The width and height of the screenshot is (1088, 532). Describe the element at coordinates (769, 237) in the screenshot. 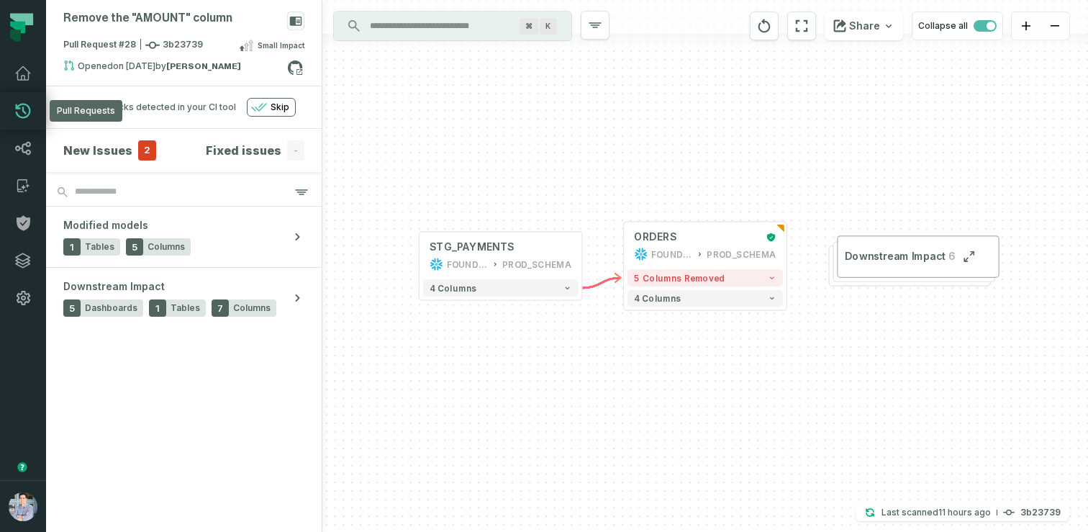

I see `div: Certified` at that location.